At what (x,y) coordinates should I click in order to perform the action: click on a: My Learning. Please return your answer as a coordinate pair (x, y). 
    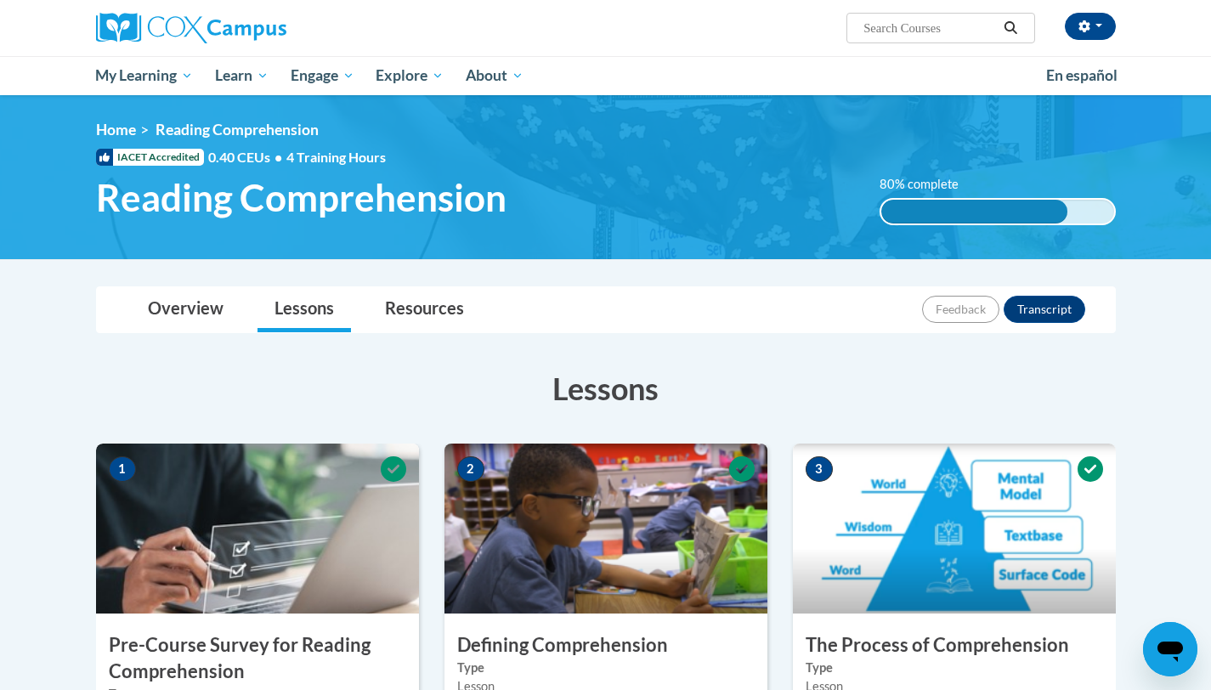
    Looking at the image, I should click on (144, 76).